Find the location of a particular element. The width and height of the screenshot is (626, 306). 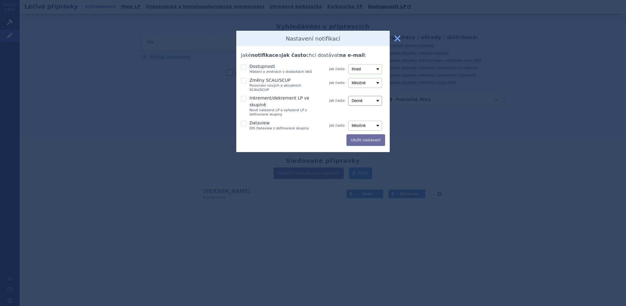

small: DIS Dataview z definované skupiny is located at coordinates (284, 128).